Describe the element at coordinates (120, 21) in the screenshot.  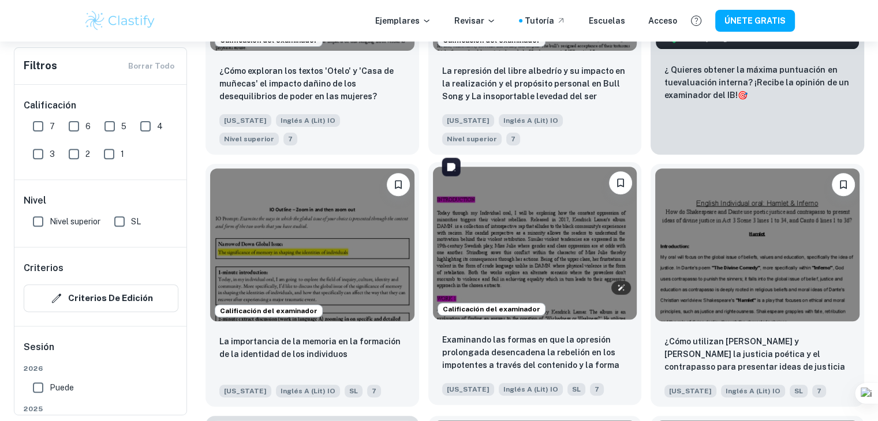
I see `img: Logotipo de Clastify` at that location.